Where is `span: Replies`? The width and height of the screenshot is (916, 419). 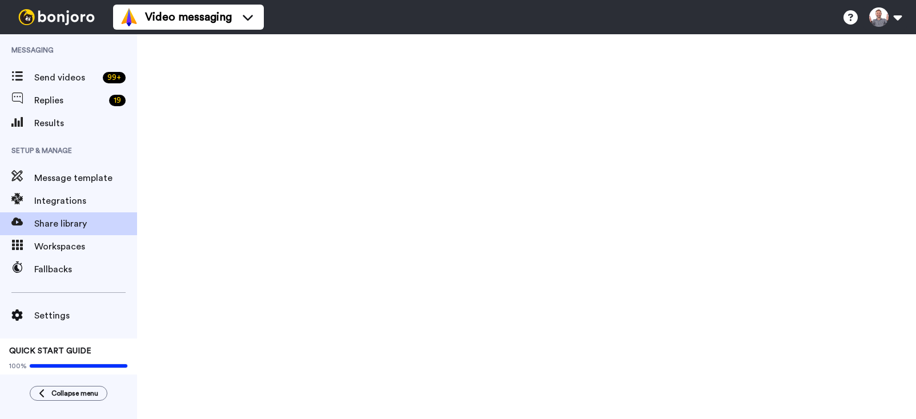 span: Replies is located at coordinates (69, 101).